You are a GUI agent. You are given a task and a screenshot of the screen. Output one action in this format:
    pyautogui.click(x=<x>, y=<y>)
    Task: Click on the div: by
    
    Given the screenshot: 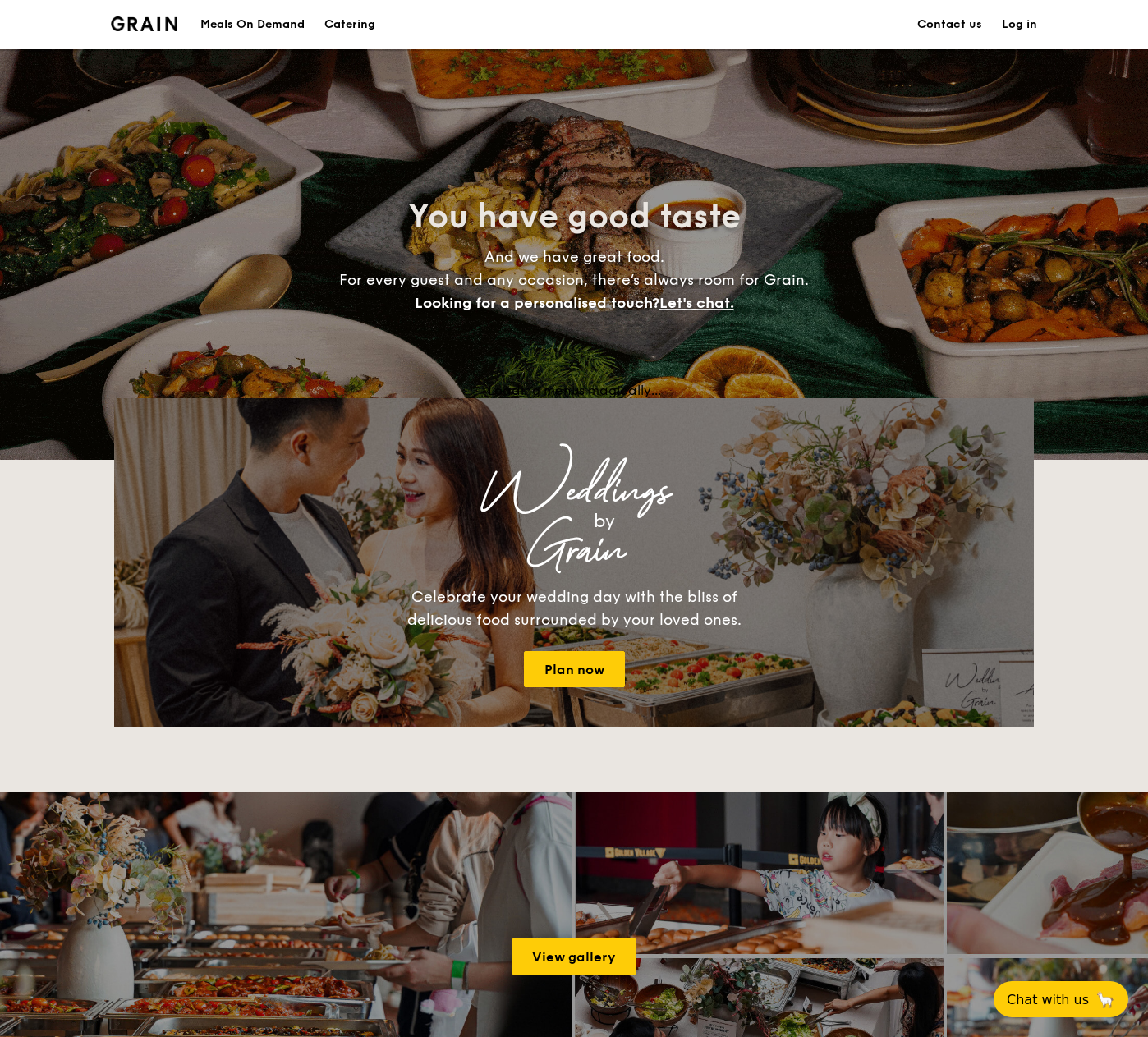 What is the action you would take?
    pyautogui.click(x=604, y=522)
    